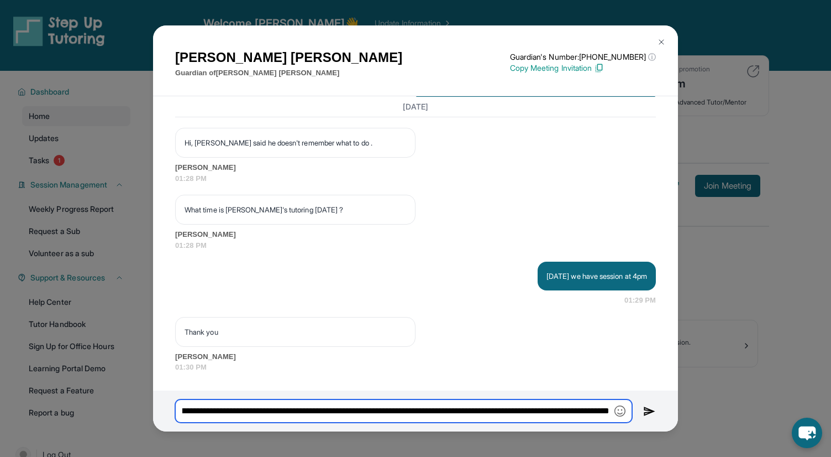 The height and width of the screenshot is (457, 831). What do you see at coordinates (416, 367) in the screenshot?
I see `span: 01:30 PM` at bounding box center [416, 367].